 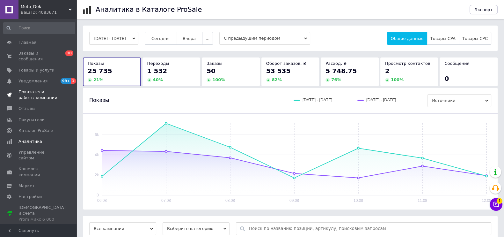 What do you see at coordinates (475, 38) in the screenshot?
I see `span: Товары CPC` at bounding box center [475, 38].